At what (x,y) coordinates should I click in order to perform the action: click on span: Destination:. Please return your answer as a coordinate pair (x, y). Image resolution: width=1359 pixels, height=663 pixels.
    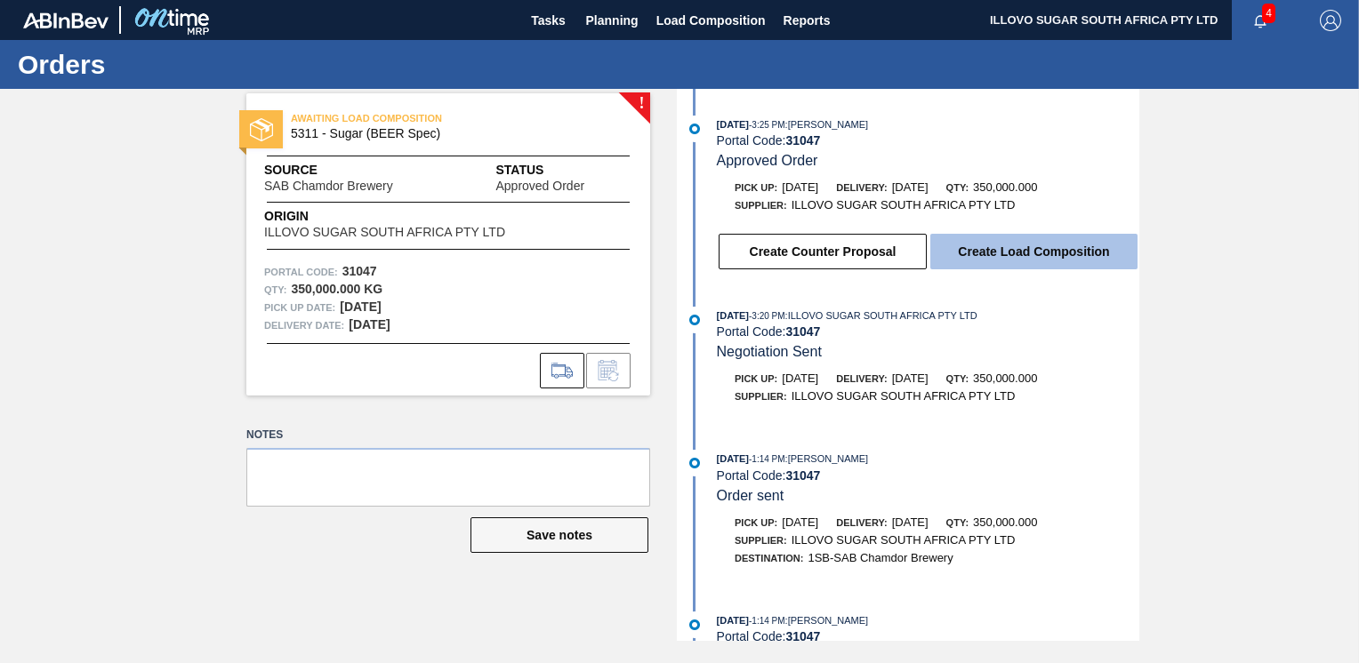
    Looking at the image, I should click on (768, 558).